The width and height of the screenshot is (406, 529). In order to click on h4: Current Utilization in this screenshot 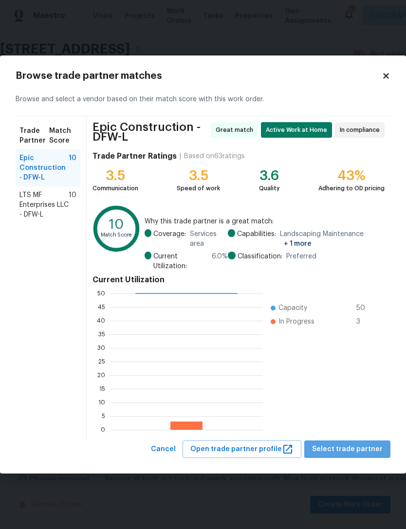, I will do `click(238, 280)`.